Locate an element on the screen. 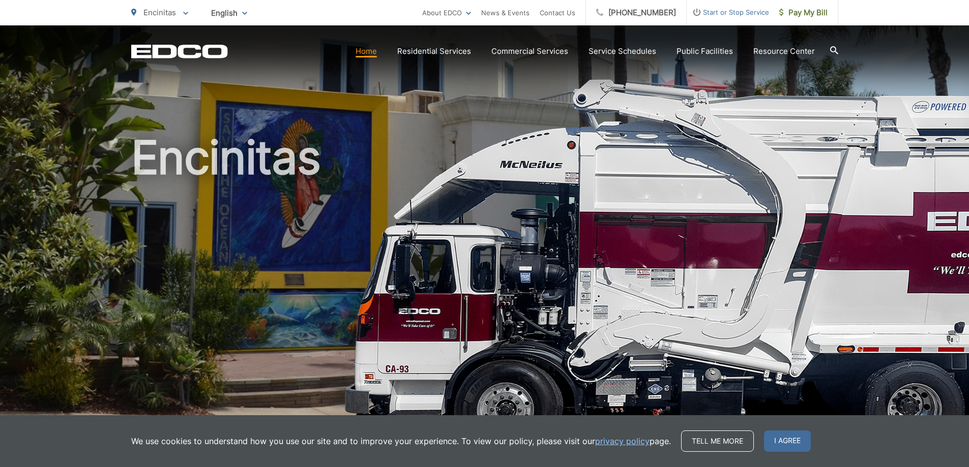 This screenshot has width=969, height=467. a: About EDCO is located at coordinates (446, 13).